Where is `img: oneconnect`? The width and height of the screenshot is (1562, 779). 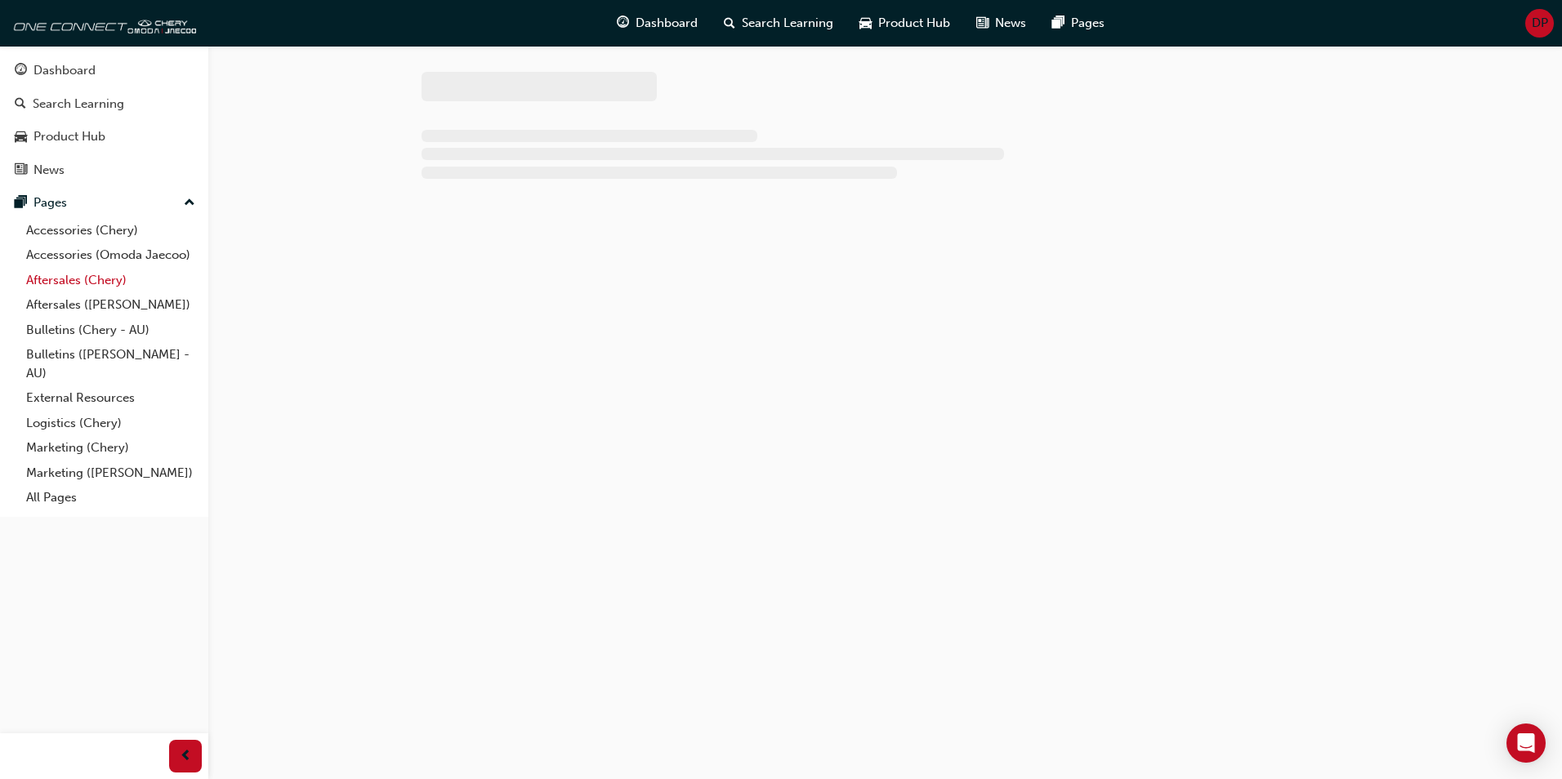
img: oneconnect is located at coordinates (102, 23).